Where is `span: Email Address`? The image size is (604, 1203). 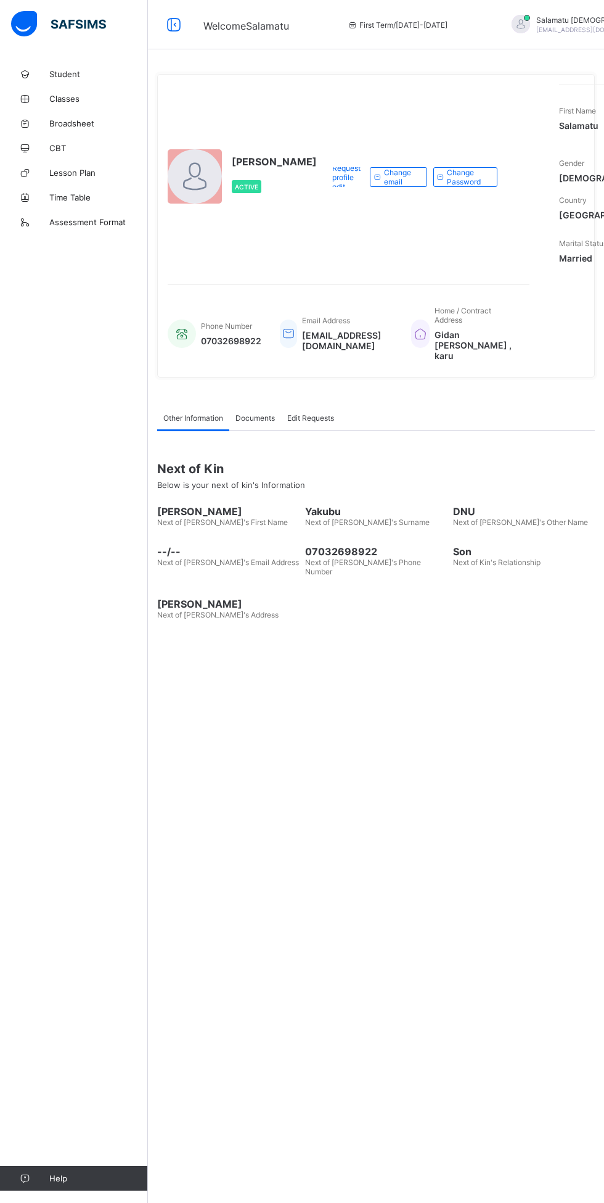 span: Email Address is located at coordinates (326, 320).